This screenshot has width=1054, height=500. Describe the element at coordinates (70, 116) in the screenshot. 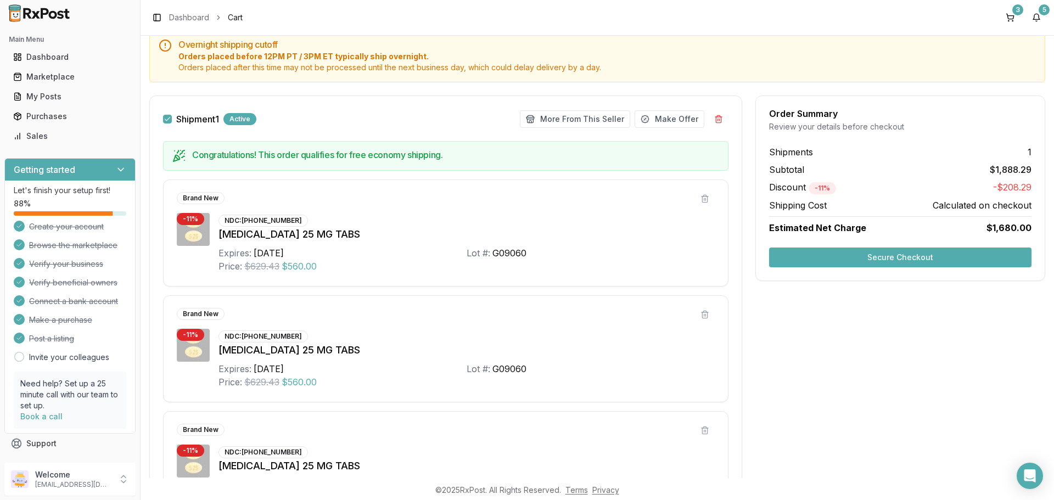

I see `button: Purchases` at that location.